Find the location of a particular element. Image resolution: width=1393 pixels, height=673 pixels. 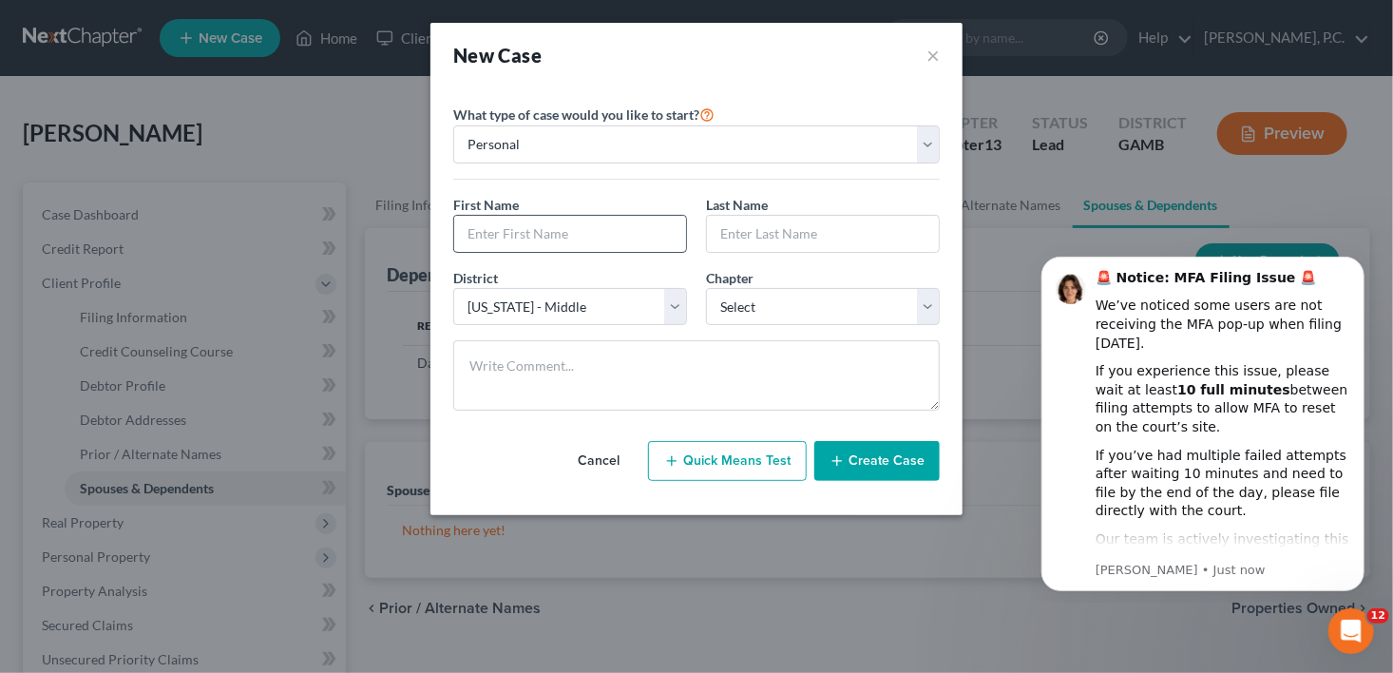

button: Quick Means Test is located at coordinates (727, 461).